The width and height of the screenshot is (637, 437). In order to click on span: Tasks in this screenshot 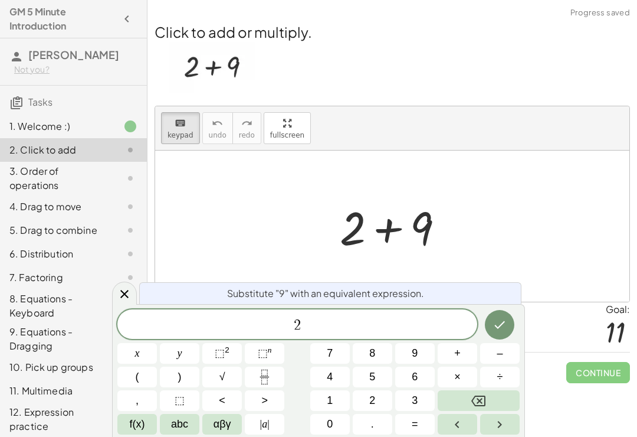, I will do `click(40, 101)`.